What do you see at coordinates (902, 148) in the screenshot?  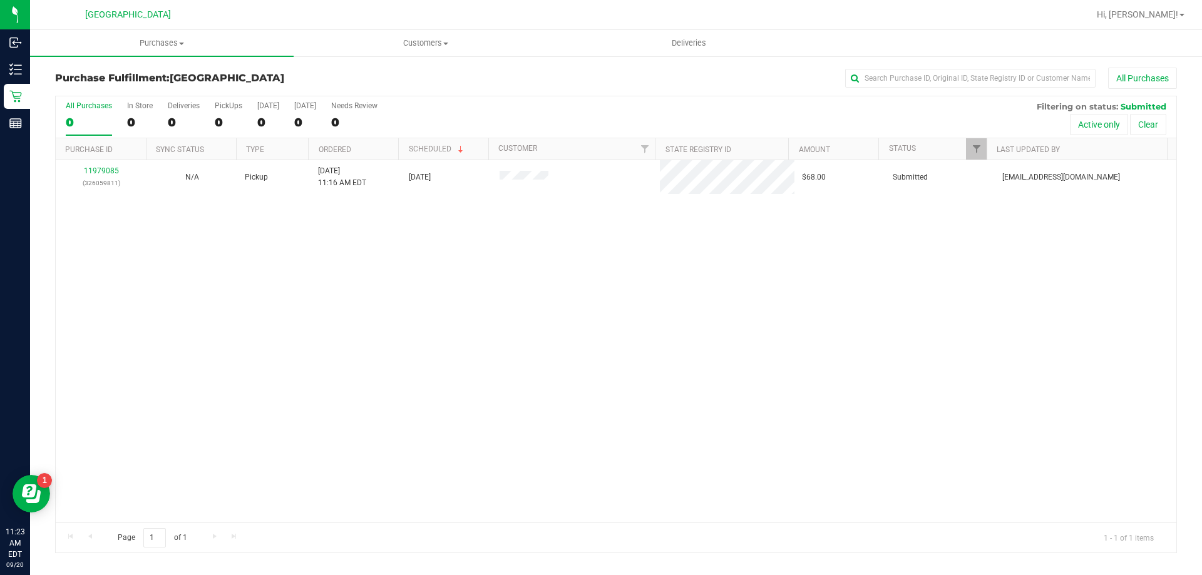 I see `a: Status` at bounding box center [902, 148].